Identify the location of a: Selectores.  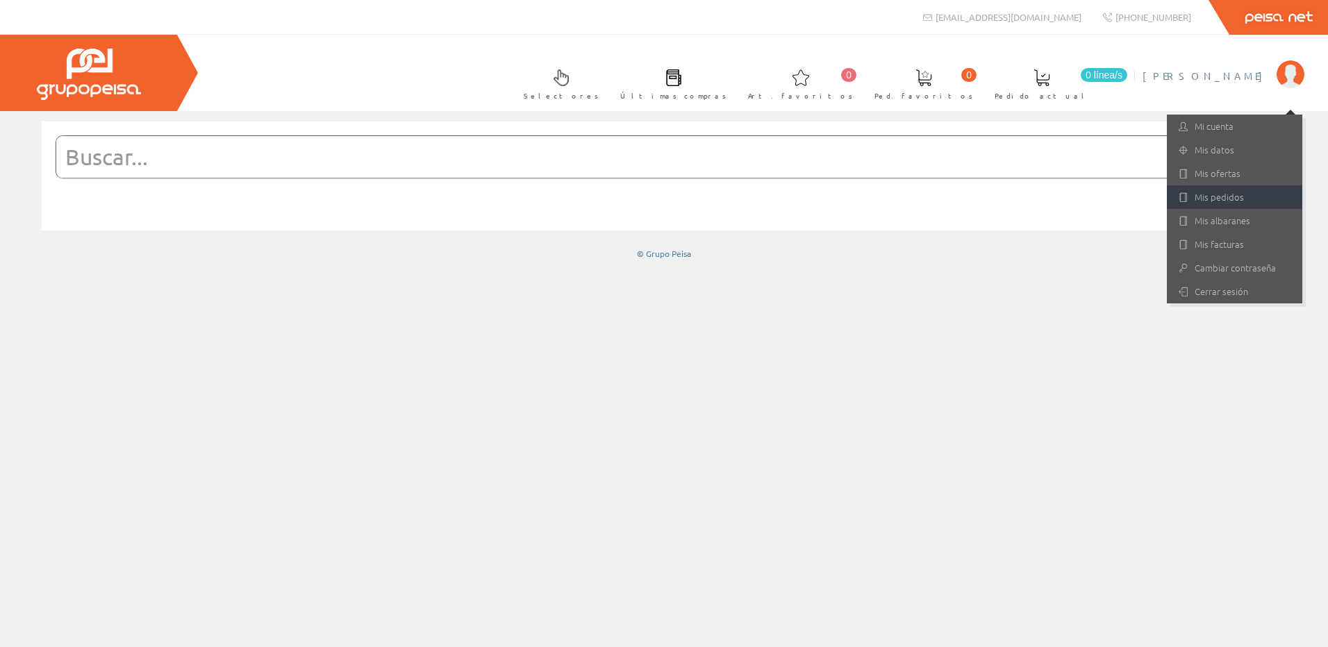
(558, 83).